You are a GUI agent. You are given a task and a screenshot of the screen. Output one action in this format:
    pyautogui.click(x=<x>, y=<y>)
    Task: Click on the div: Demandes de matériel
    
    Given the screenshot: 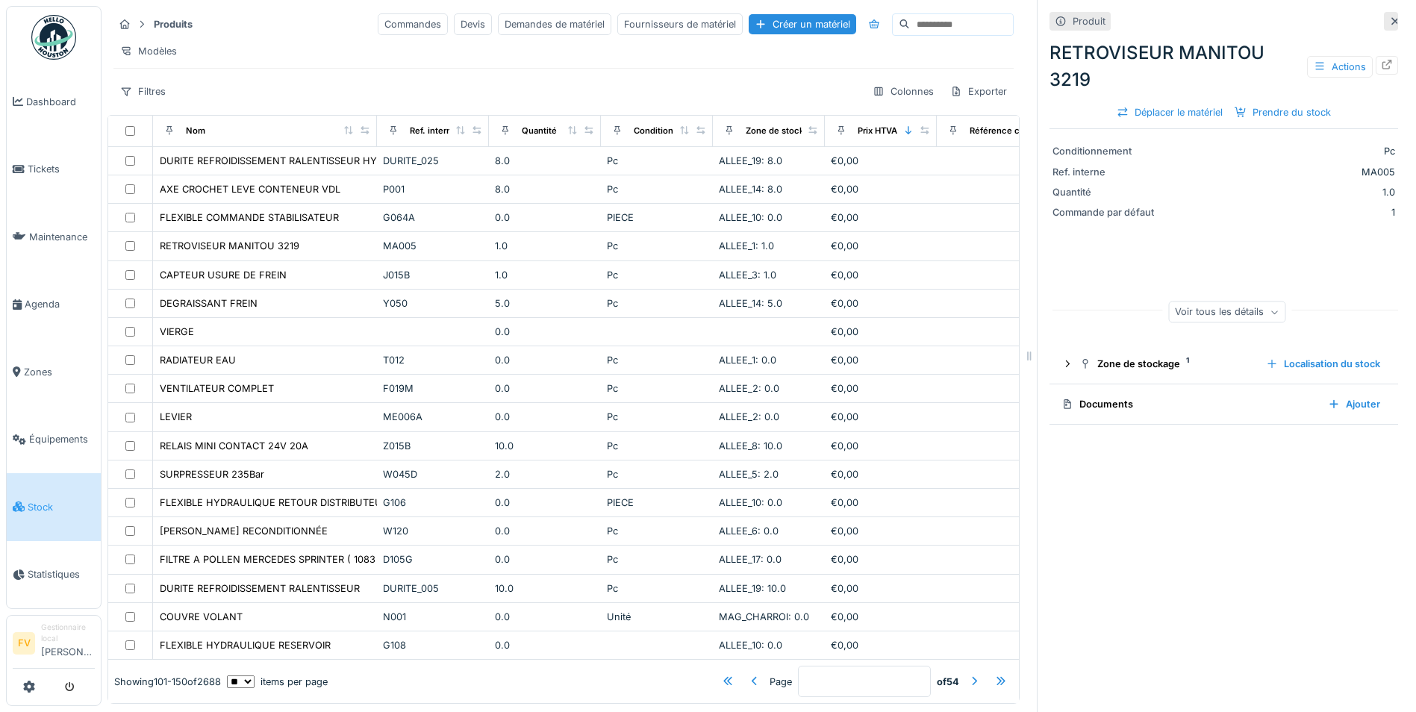 What is the action you would take?
    pyautogui.click(x=555, y=24)
    